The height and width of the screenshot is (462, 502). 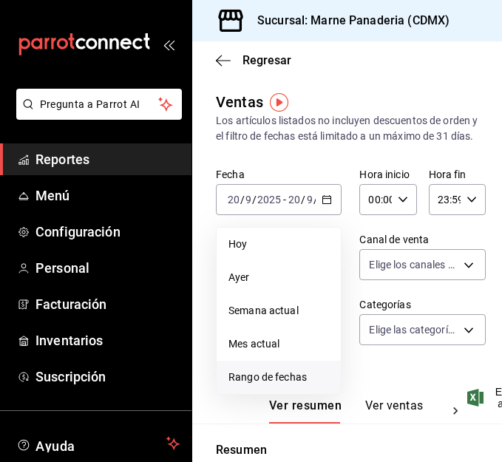 What do you see at coordinates (279, 310) in the screenshot?
I see `span: Semana actual` at bounding box center [279, 310].